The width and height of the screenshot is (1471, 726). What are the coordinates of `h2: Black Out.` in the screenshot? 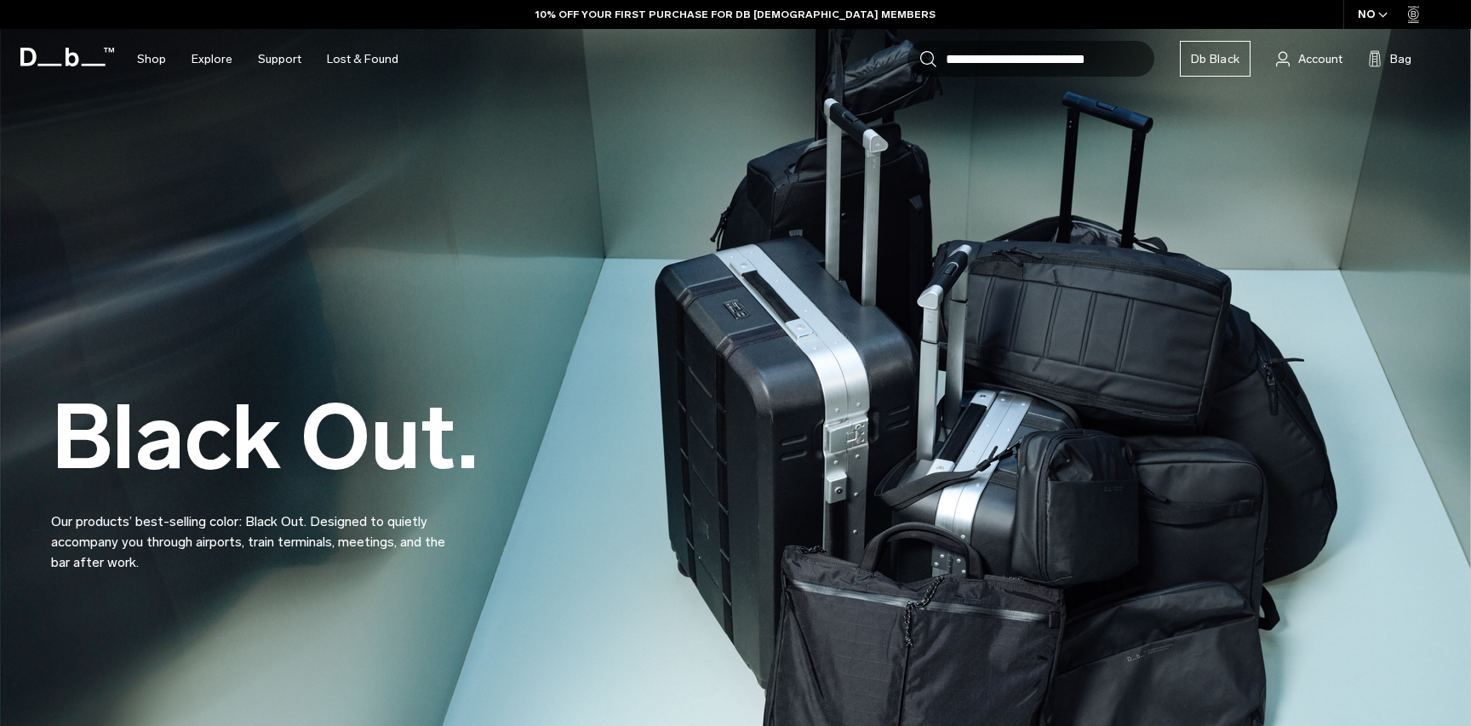 It's located at (265, 437).